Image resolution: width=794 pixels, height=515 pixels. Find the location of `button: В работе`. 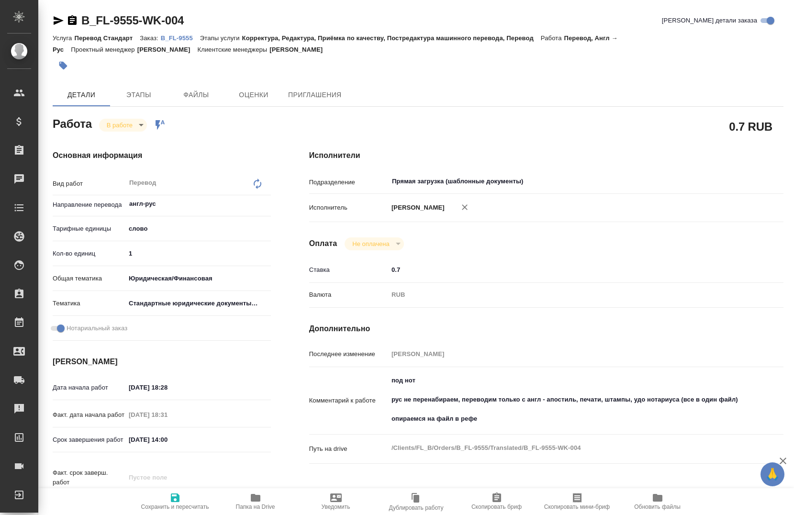

button: В работе is located at coordinates (120, 125).